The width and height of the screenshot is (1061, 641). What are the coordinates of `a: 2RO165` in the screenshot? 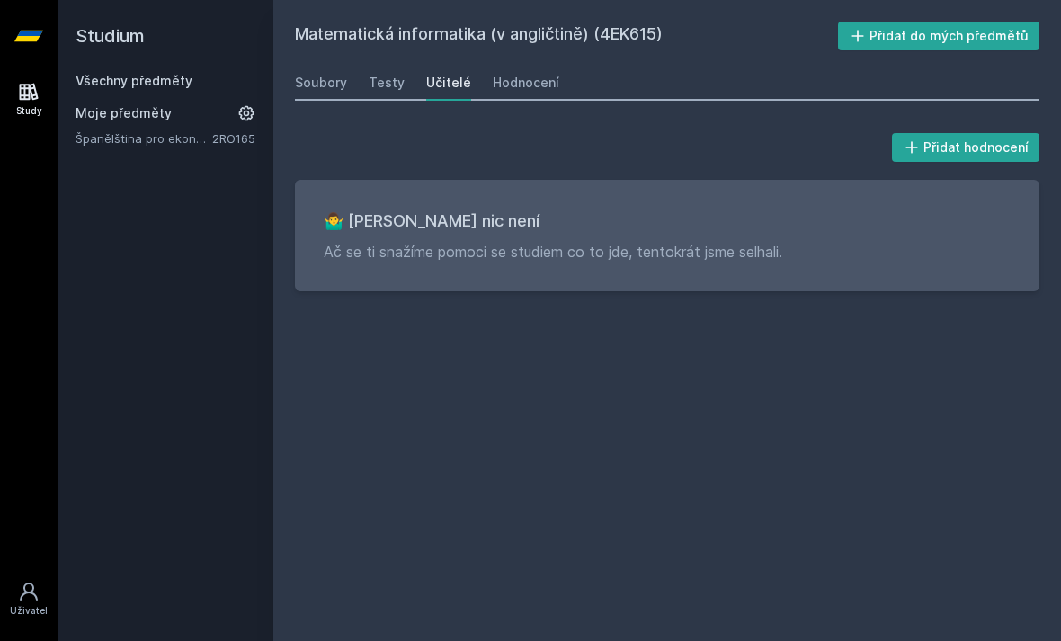 It's located at (234, 138).